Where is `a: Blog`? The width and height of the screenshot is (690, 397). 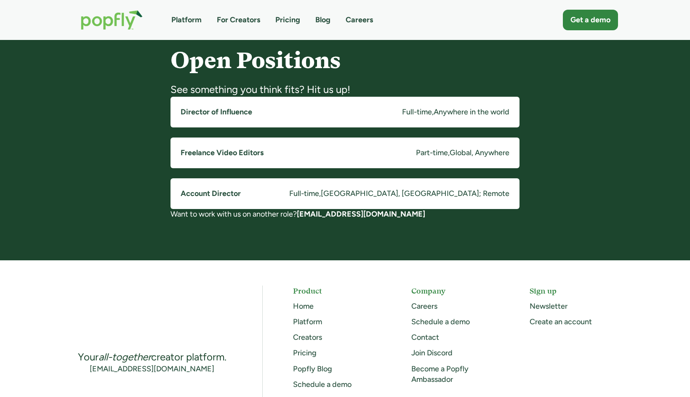 a: Blog is located at coordinates (323, 20).